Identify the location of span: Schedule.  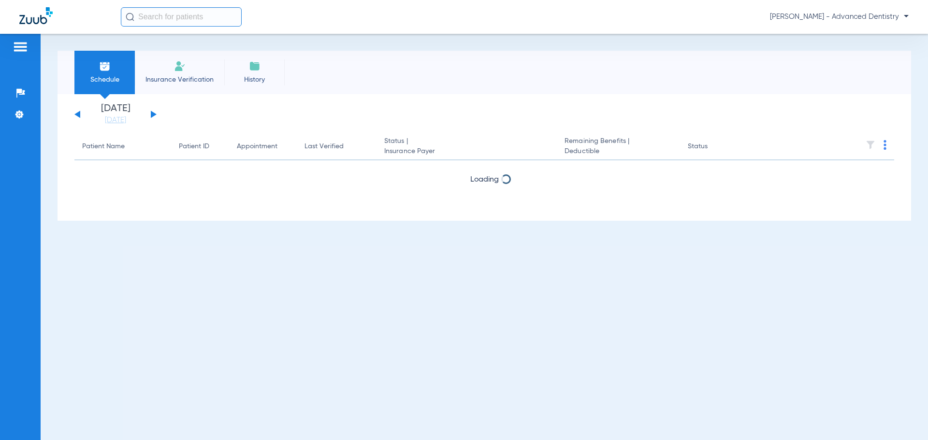
(104, 80).